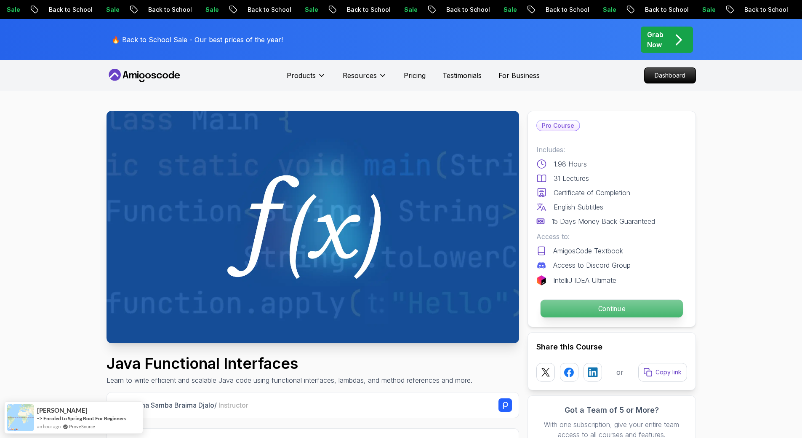 This screenshot has width=802, height=438. I want to click on button: Continue, so click(612, 308).